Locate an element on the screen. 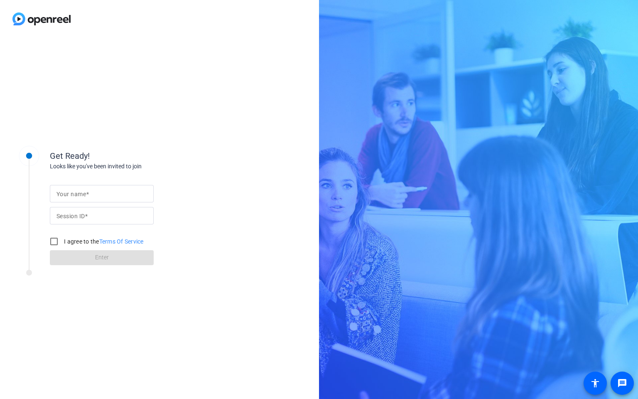 The height and width of the screenshot is (399, 638). mat-label: Session ID is located at coordinates (71, 216).